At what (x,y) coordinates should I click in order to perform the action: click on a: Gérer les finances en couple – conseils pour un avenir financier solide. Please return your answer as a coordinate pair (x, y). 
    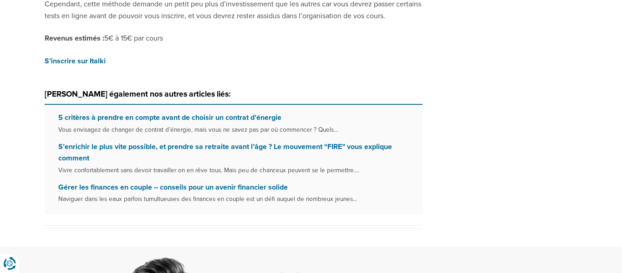
    Looking at the image, I should click on (173, 187).